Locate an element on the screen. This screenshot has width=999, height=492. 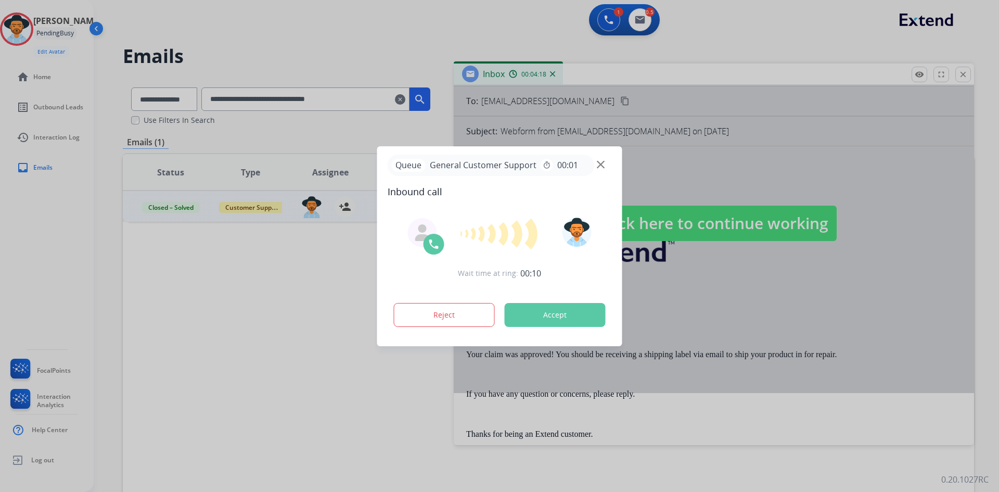
mat-icon: timer is located at coordinates (547, 165).